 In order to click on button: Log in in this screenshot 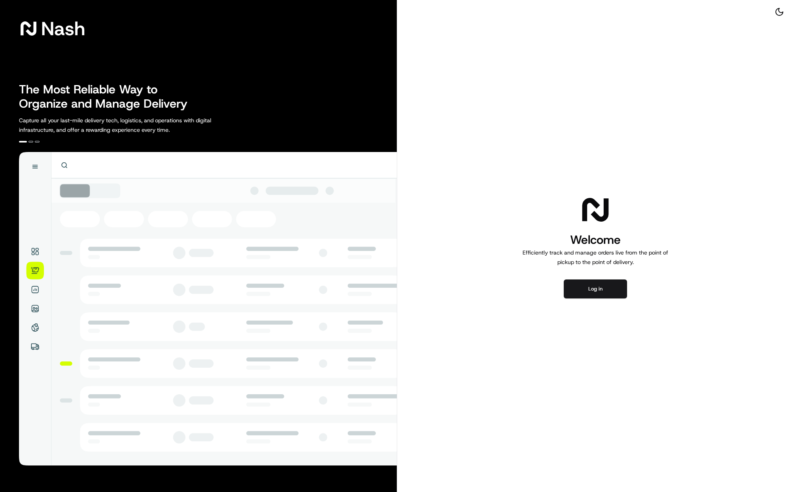, I will do `click(596, 289)`.